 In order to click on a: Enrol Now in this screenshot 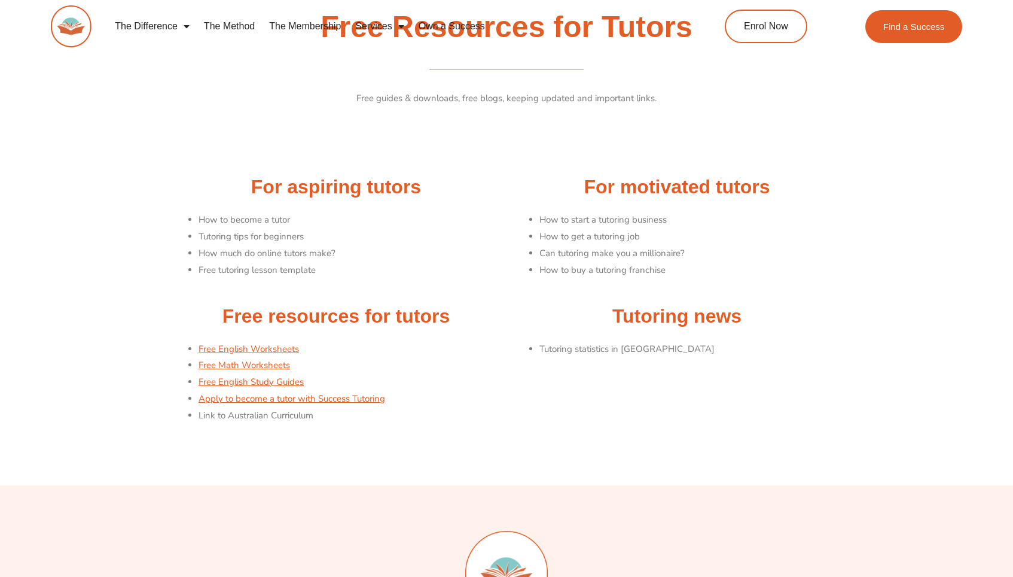, I will do `click(766, 26)`.